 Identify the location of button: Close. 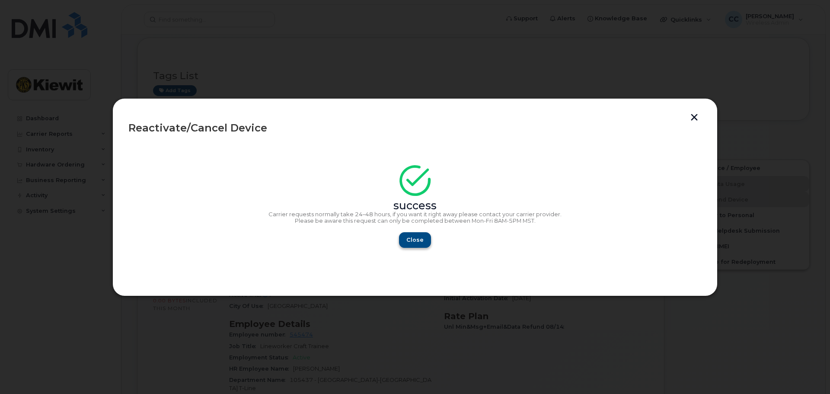
(415, 240).